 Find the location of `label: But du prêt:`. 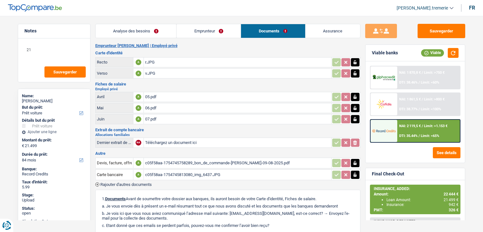

label: But du prêt: is located at coordinates (53, 107).